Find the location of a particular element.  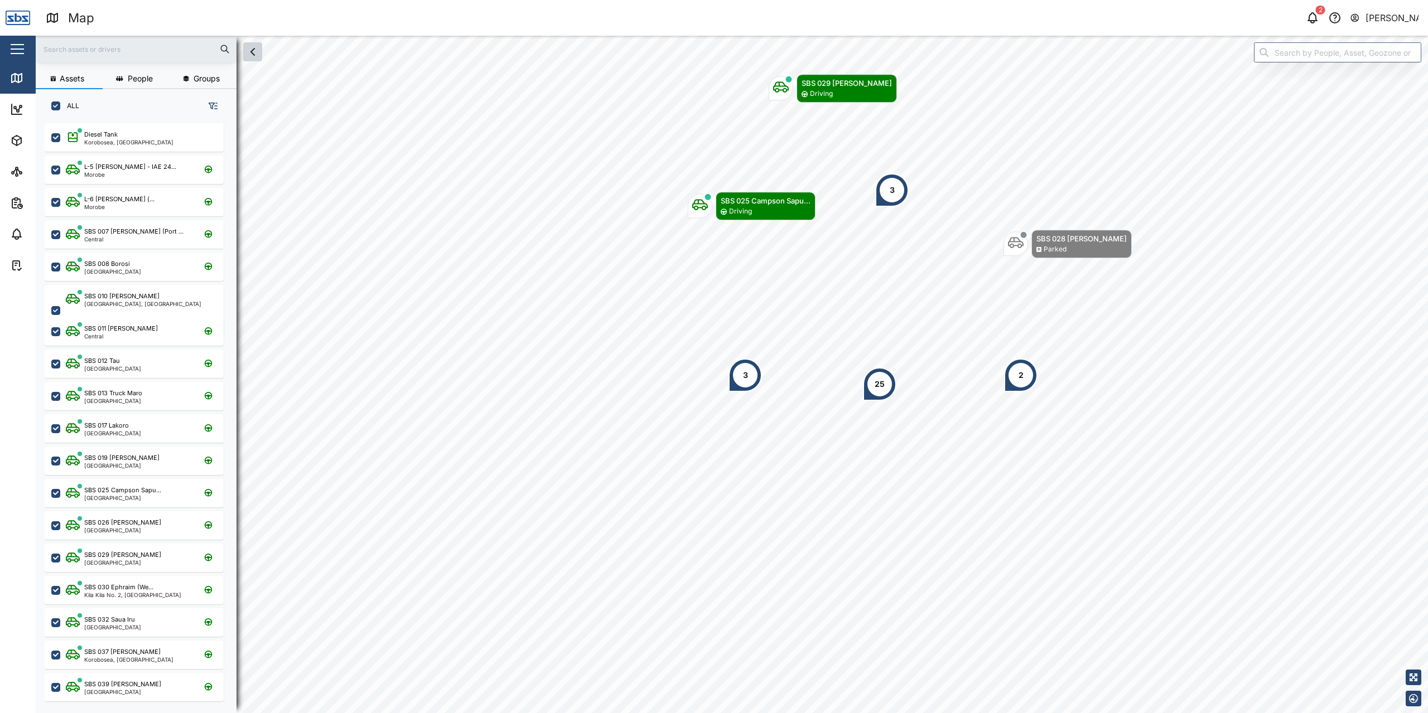

div: Reports is located at coordinates (48, 203).